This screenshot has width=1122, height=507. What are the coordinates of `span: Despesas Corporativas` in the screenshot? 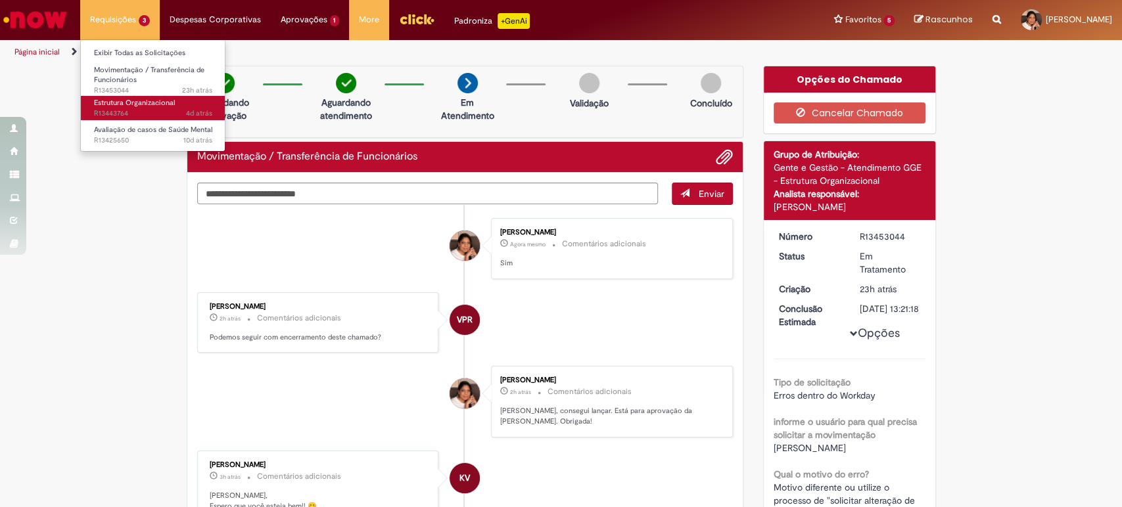 It's located at (215, 20).